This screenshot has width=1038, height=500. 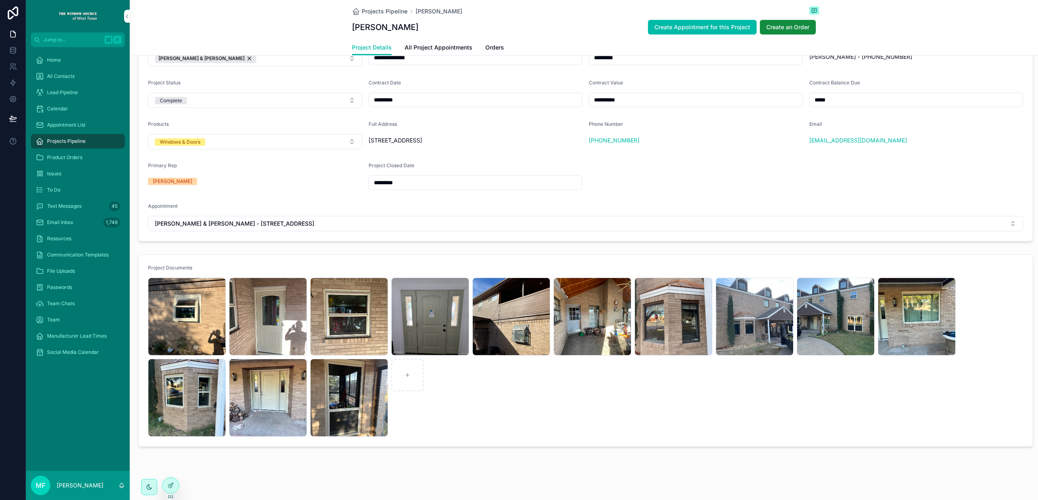 What do you see at coordinates (164, 82) in the screenshot?
I see `span: Project Status` at bounding box center [164, 82].